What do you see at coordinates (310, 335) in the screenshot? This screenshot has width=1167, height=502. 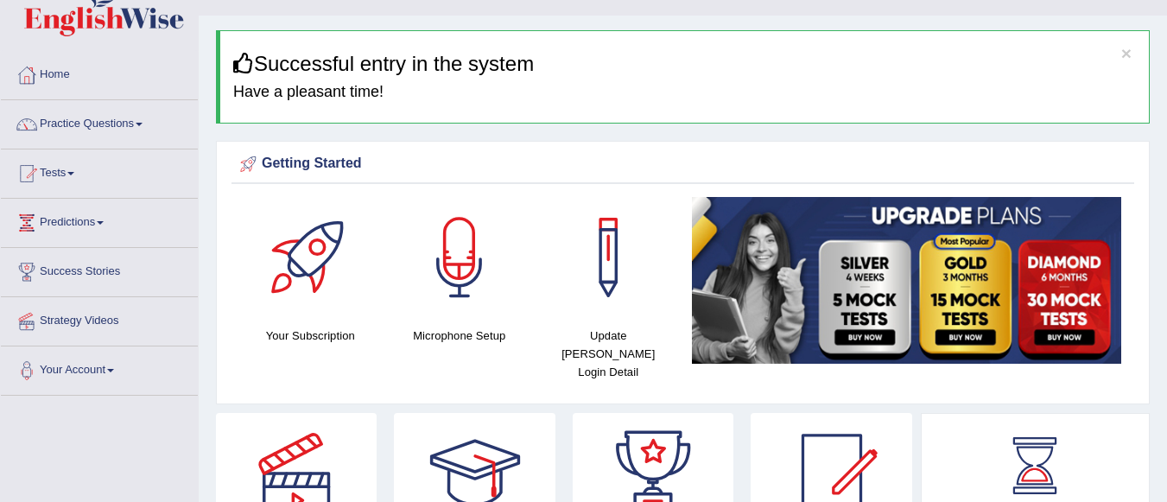 I see `h4: Your Subscription` at bounding box center [310, 335].